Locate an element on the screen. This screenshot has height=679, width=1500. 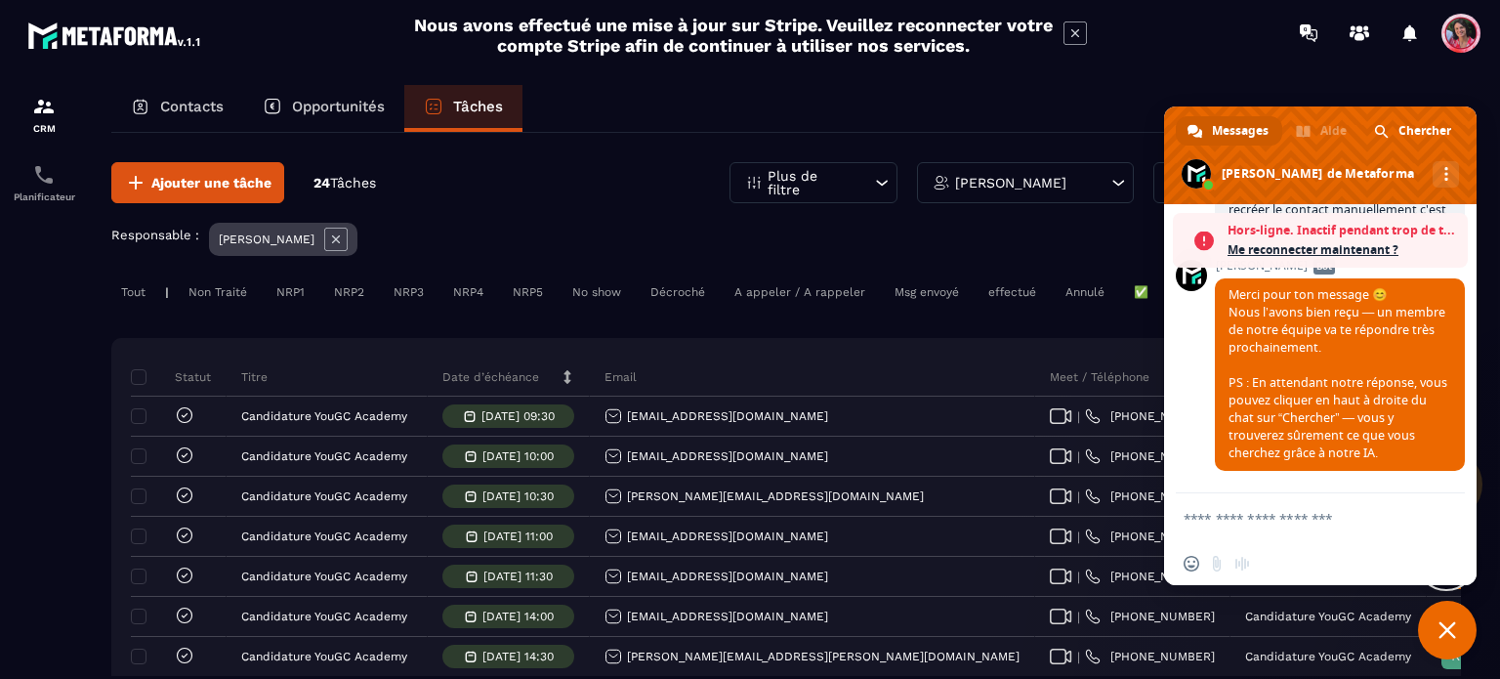
span: Hors-ligne. Inactif pendant trop de temps. is located at coordinates (1342, 230).